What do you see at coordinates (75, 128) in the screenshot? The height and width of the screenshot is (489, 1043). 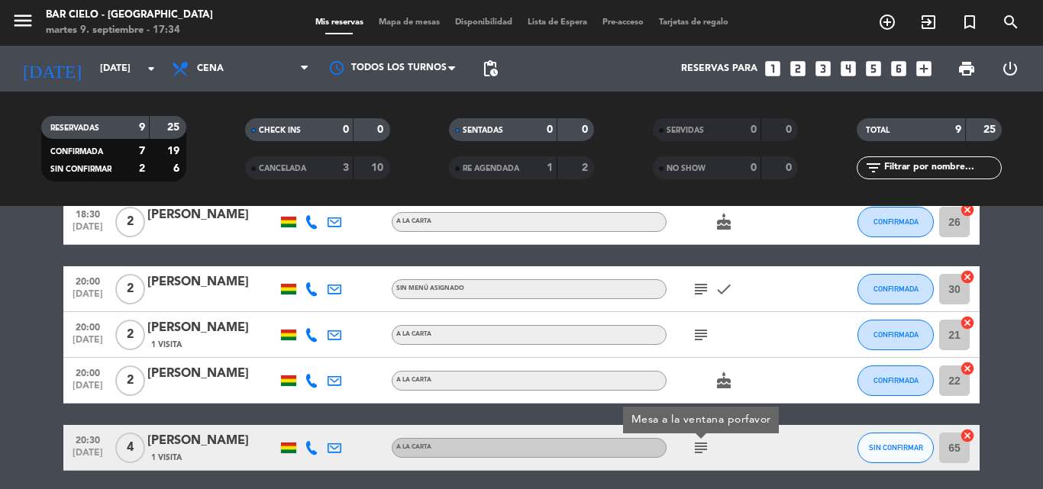 I see `span: RESERVADAS` at bounding box center [75, 128].